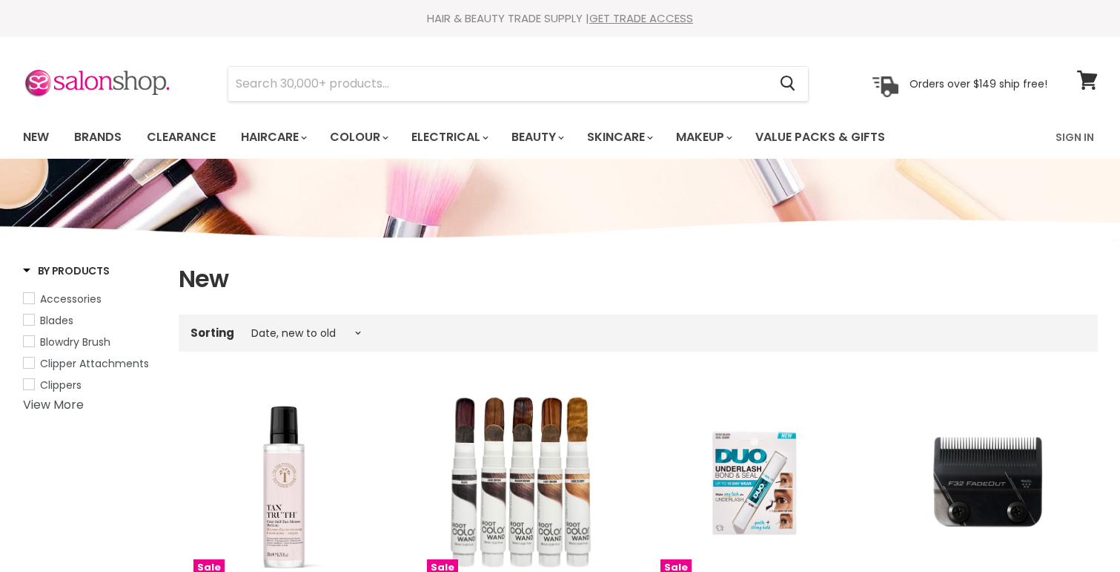  I want to click on a: GET TRADE ACCESS, so click(641, 18).